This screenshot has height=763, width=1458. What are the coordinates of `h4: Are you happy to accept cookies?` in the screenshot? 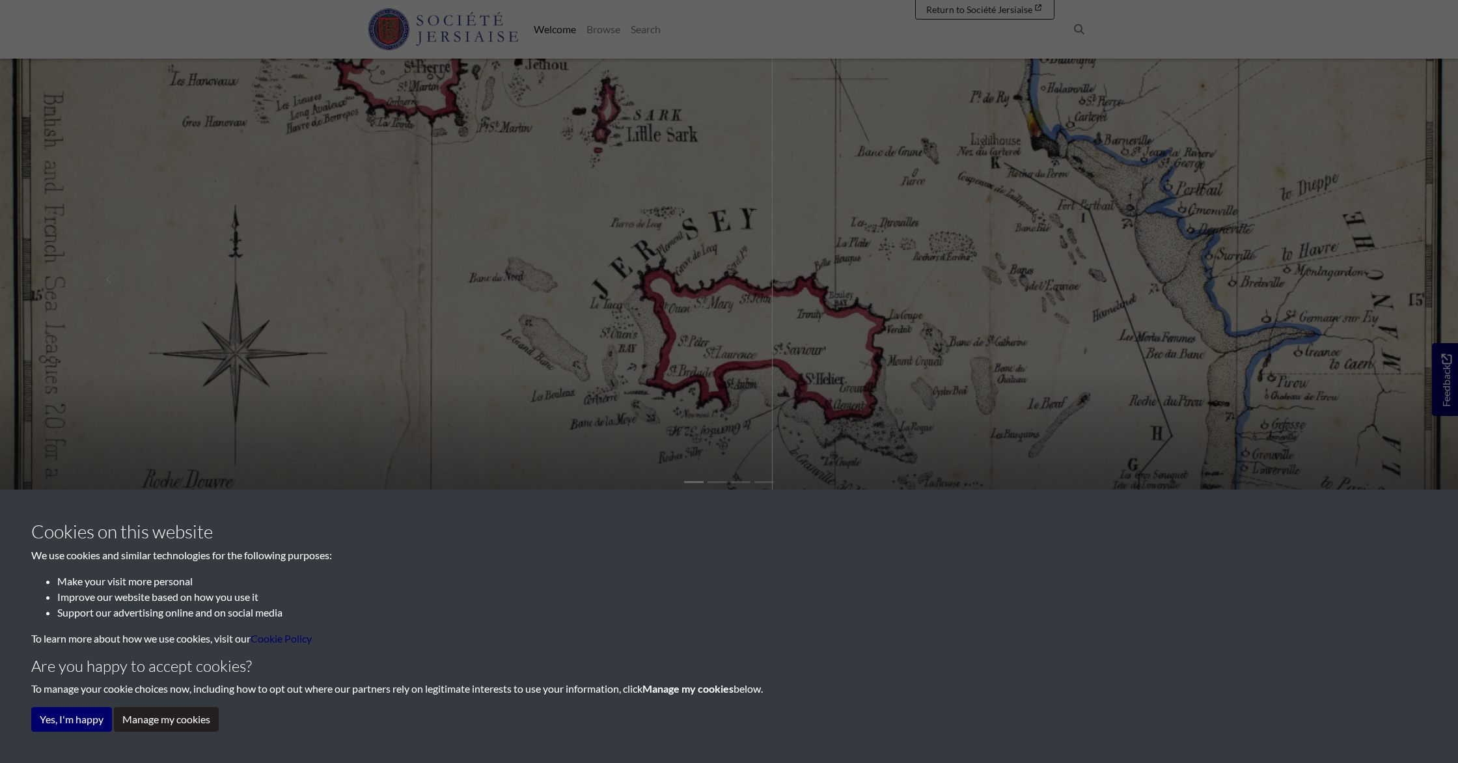 It's located at (729, 666).